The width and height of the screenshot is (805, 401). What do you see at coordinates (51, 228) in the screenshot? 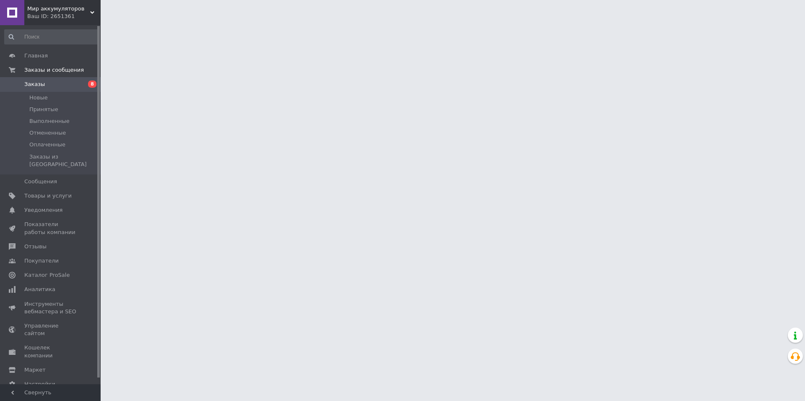
I see `span: Показатели работы компании` at bounding box center [51, 228].